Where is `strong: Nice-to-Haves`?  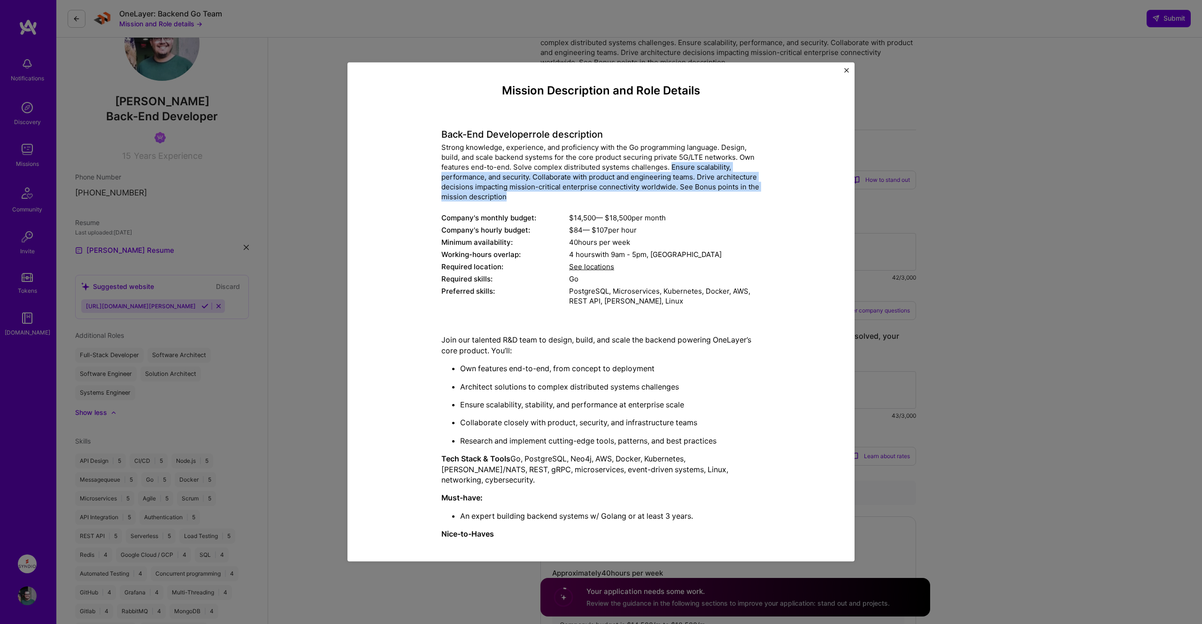 strong: Nice-to-Haves is located at coordinates (468, 534).